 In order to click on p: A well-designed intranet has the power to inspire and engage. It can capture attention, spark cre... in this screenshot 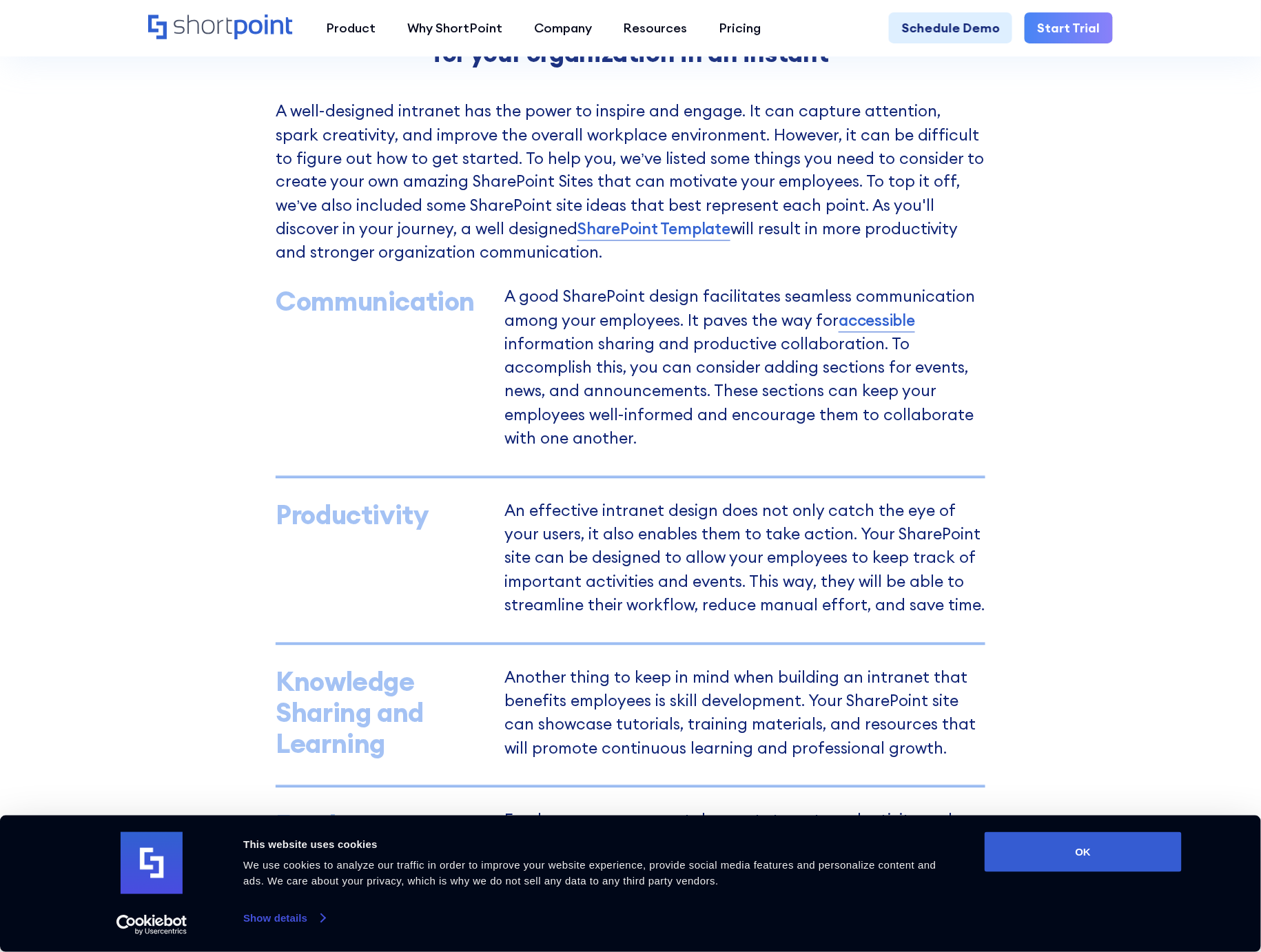, I will do `click(630, 182)`.